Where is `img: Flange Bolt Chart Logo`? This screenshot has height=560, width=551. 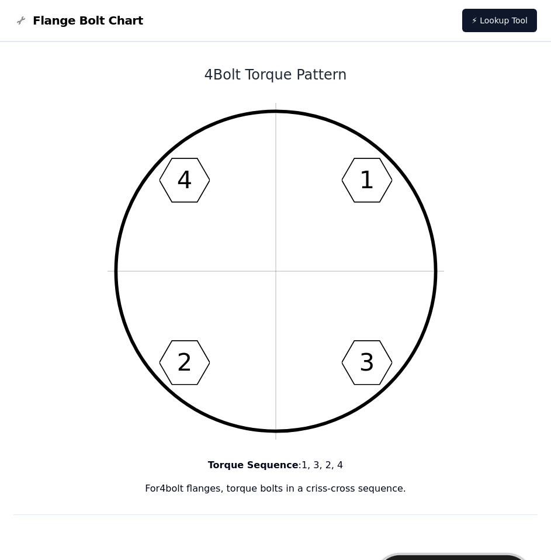 img: Flange Bolt Chart Logo is located at coordinates (21, 20).